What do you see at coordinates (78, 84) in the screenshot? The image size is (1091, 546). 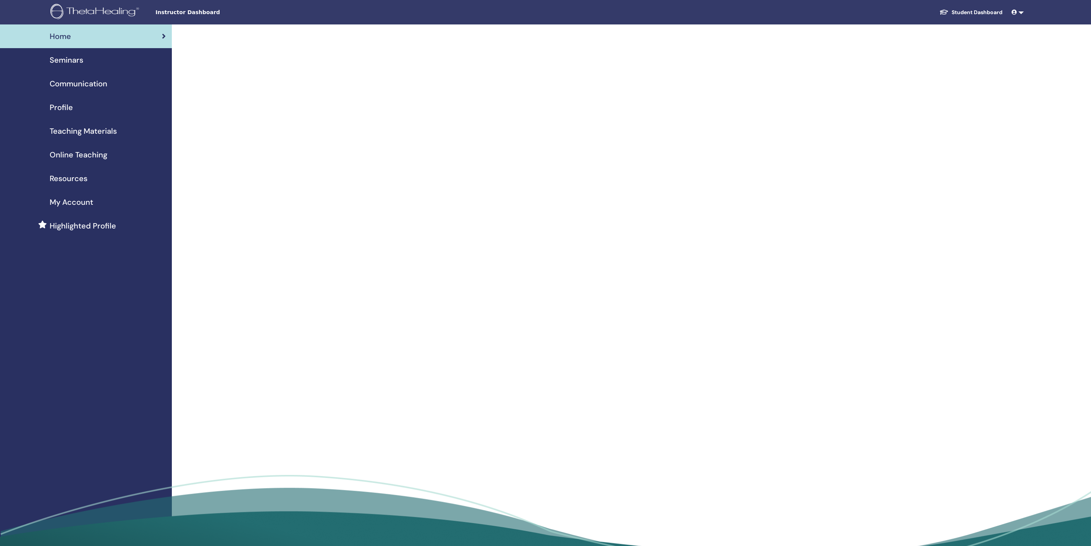 I see `span: Communication` at bounding box center [78, 84].